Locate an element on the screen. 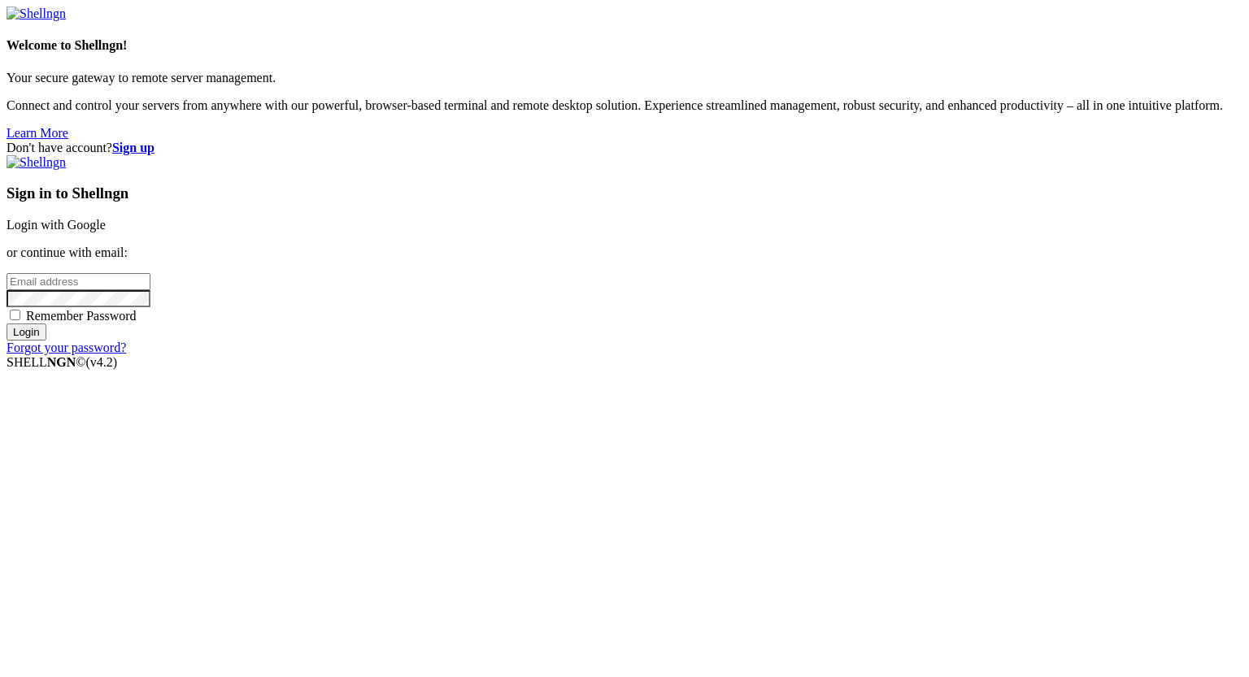 The image size is (1249, 677). input: Login is located at coordinates (26, 332).